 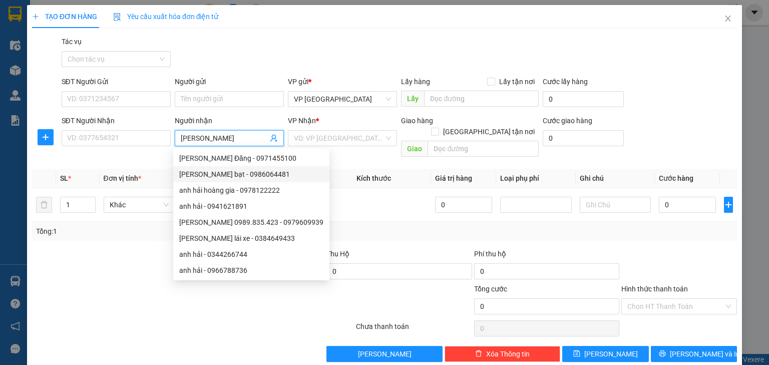 I want to click on span: Giao hàng, so click(x=417, y=121).